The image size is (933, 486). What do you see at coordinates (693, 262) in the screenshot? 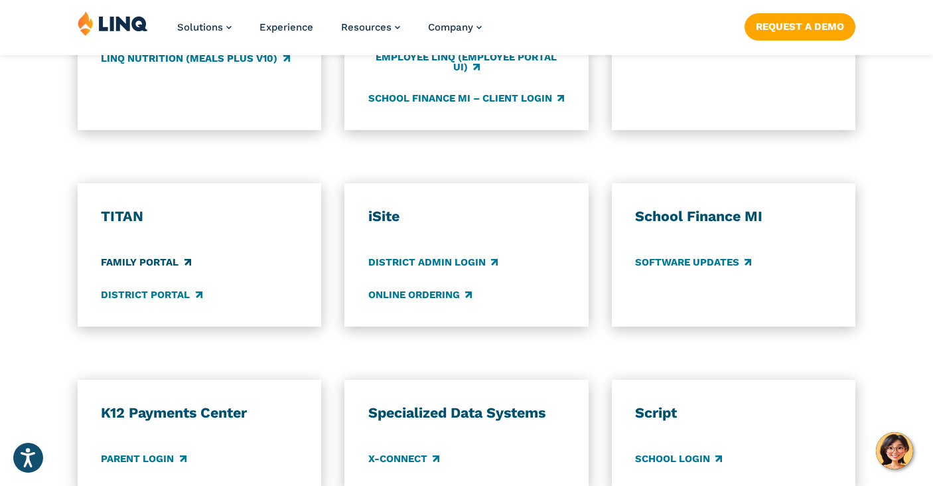
I see `a: Software Updates` at bounding box center [693, 262].